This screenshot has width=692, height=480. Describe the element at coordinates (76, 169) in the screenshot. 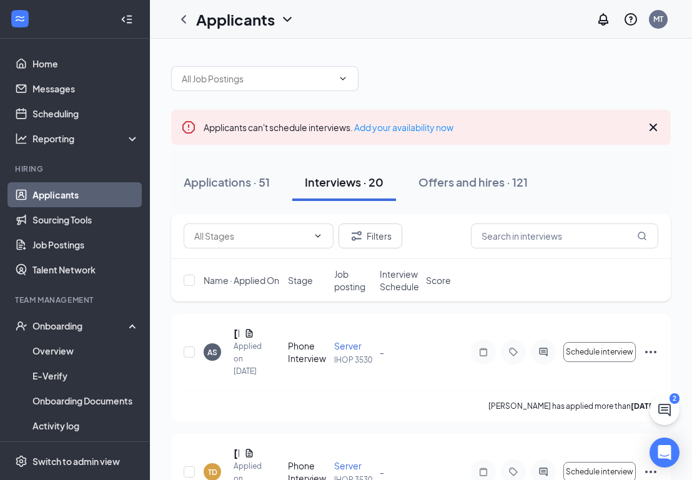

I see `div: Hiring` at that location.